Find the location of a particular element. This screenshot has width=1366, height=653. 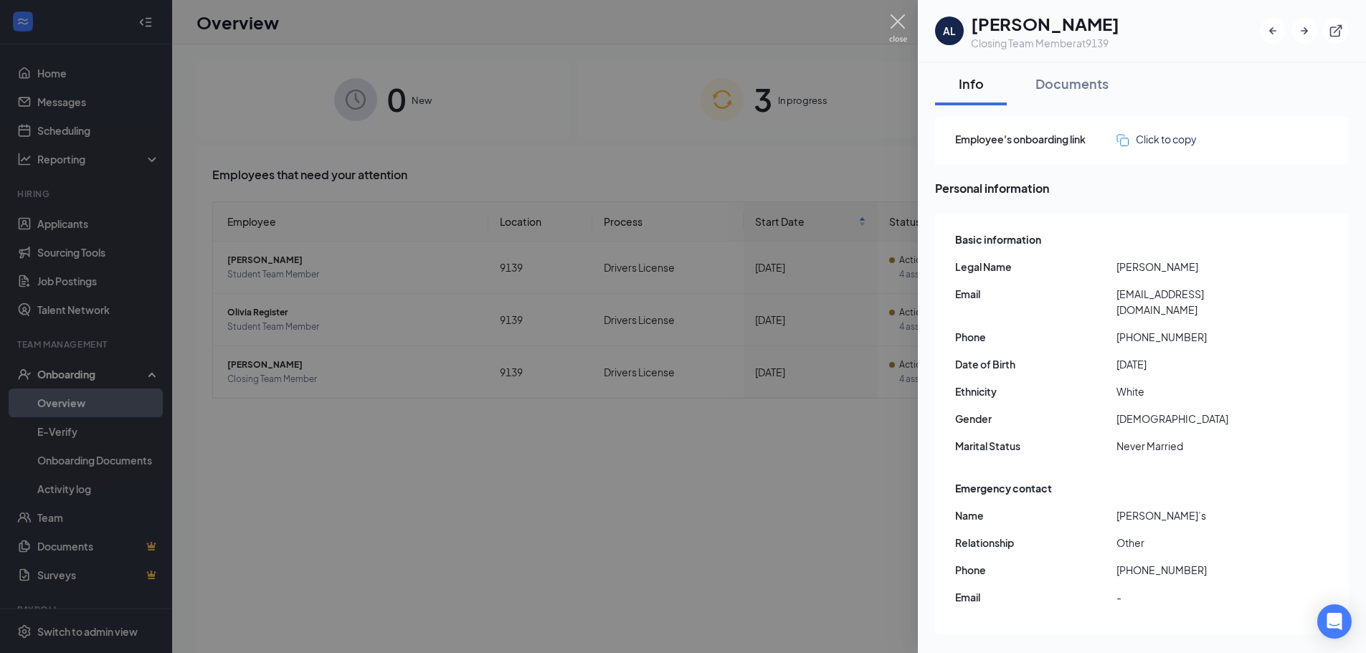

button: ExternalLink is located at coordinates (1335, 31).